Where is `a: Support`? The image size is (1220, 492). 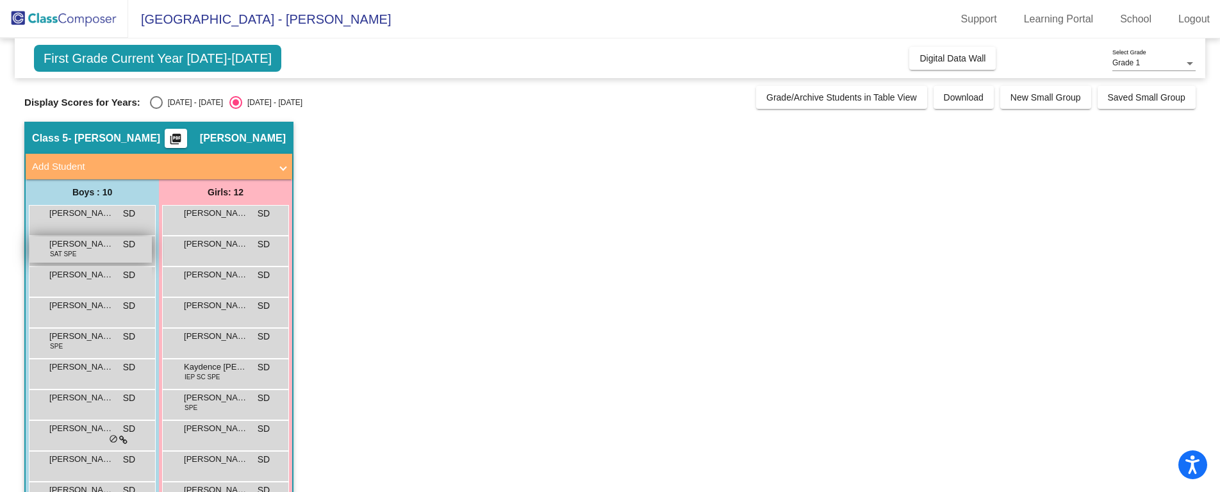 a: Support is located at coordinates (979, 19).